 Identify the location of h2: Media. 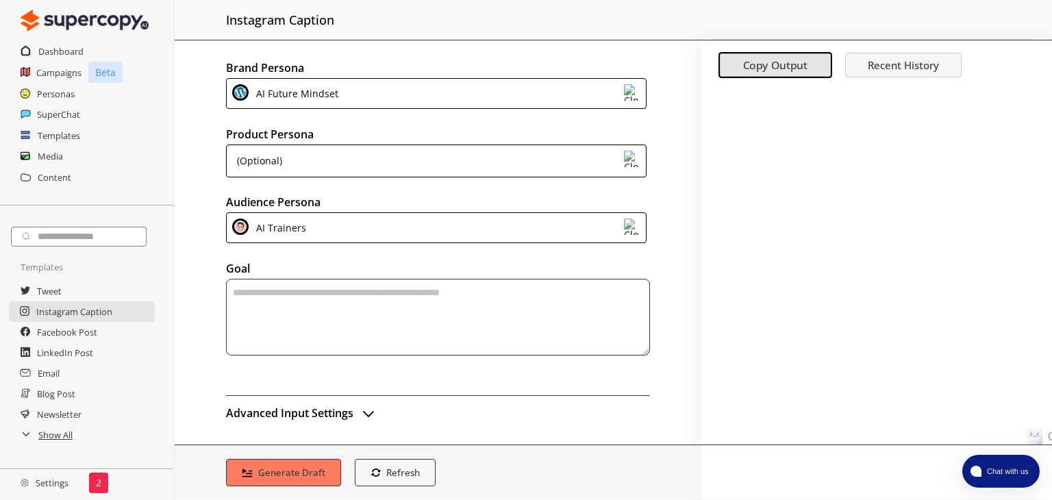
(50, 156).